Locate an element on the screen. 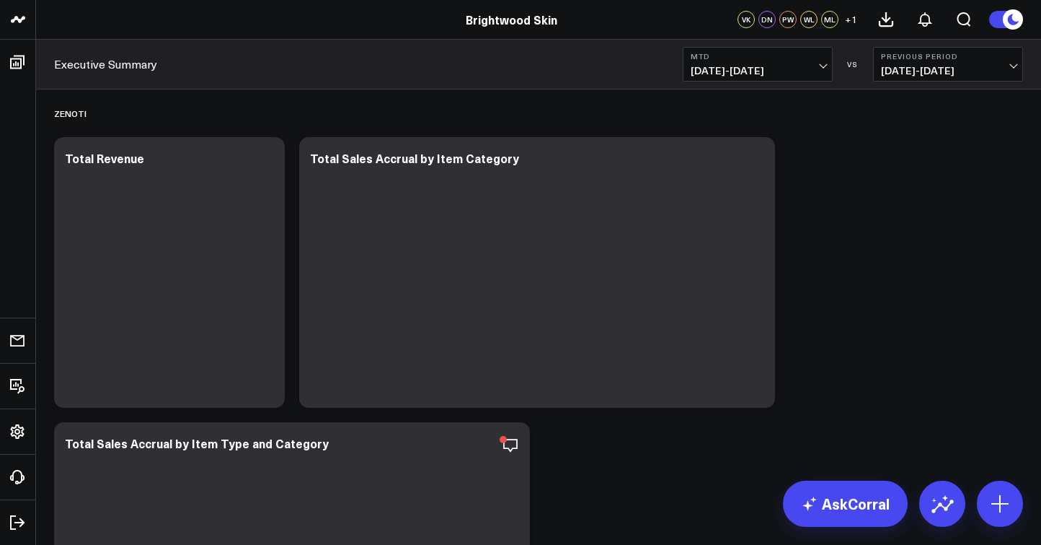  div: VS is located at coordinates (853, 64).